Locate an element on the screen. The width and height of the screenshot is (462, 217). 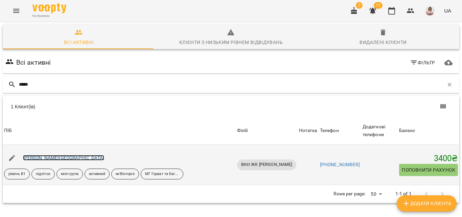
div: Баланс is located at coordinates (407, 131).